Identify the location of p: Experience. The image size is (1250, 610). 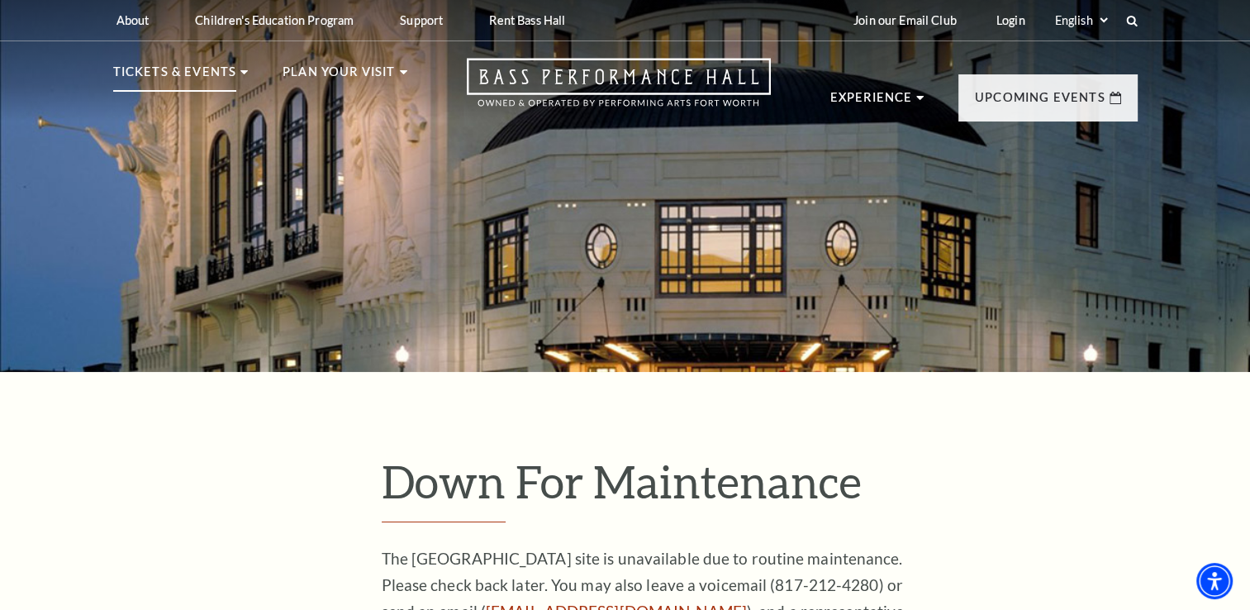
(871, 102).